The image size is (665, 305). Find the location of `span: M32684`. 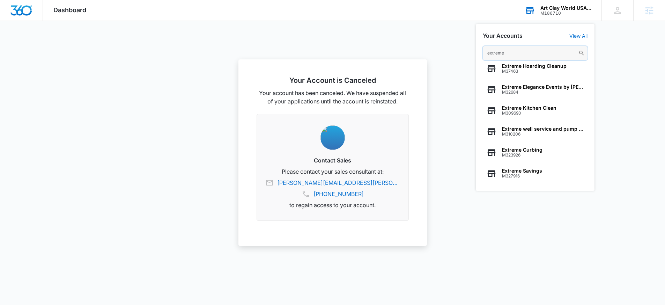

span: M32684 is located at coordinates (543, 92).